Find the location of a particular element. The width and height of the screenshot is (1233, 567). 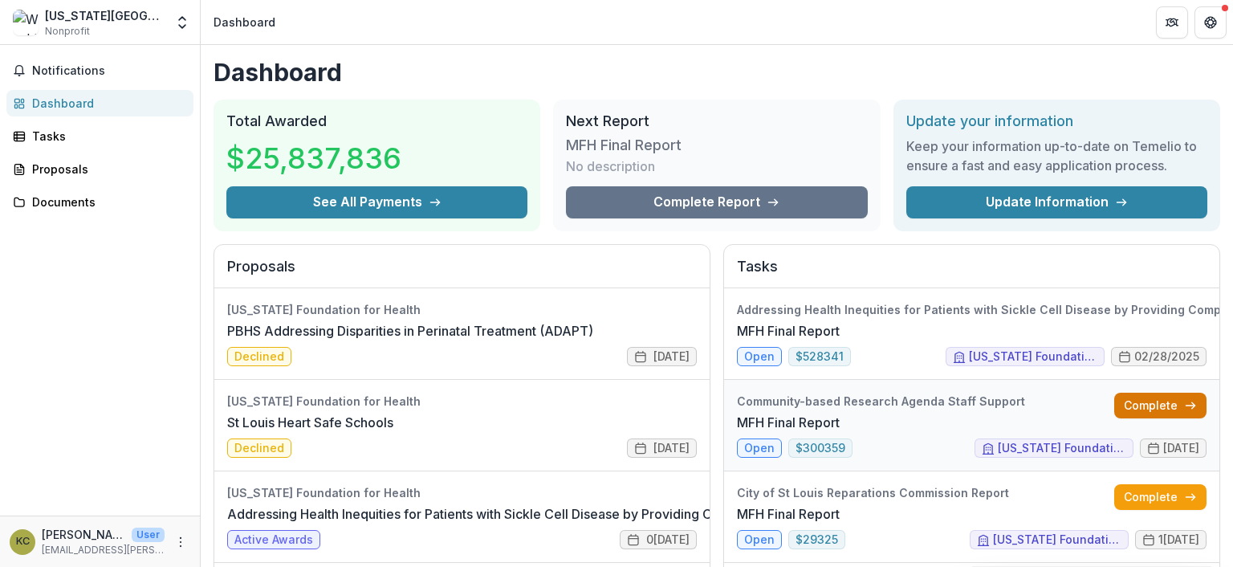

img: Washington University is located at coordinates (26, 22).